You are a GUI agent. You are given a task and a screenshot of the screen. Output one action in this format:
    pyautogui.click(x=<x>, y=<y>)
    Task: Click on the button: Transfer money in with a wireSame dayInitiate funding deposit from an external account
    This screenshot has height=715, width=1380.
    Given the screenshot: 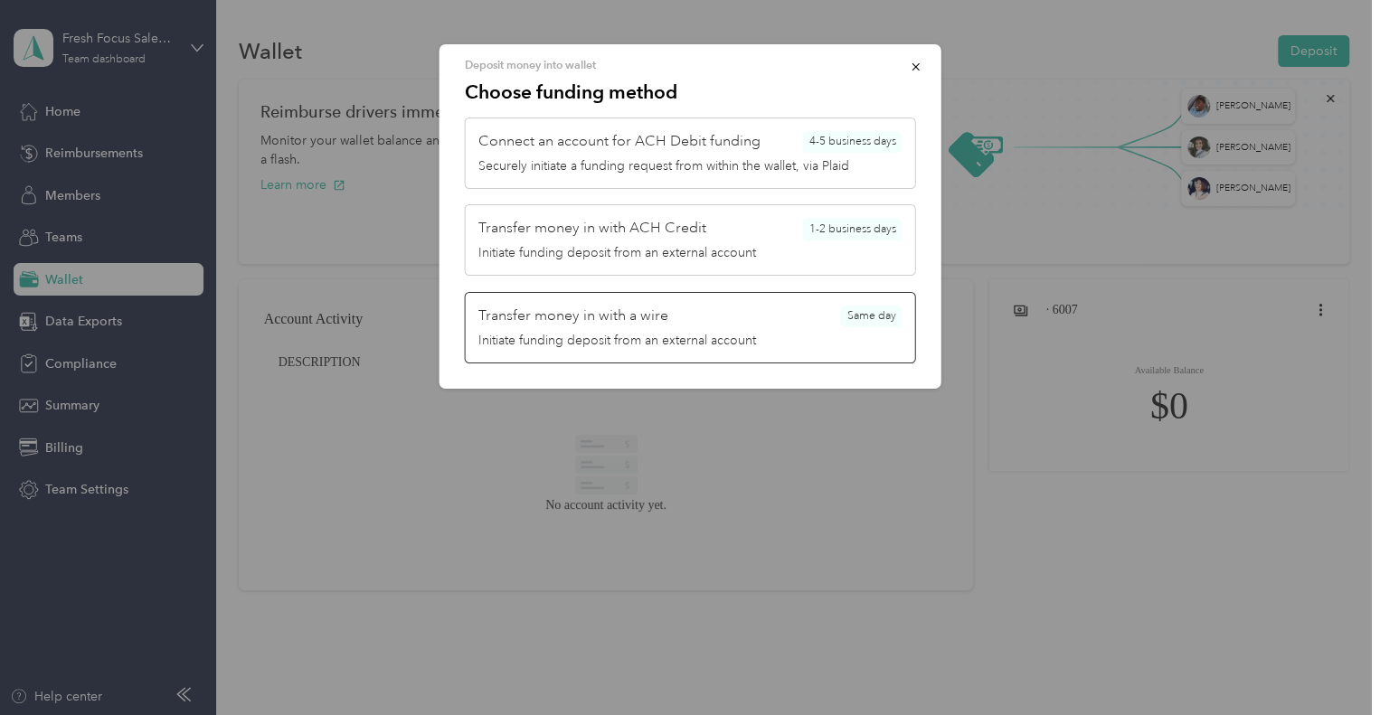 What is the action you would take?
    pyautogui.click(x=690, y=327)
    